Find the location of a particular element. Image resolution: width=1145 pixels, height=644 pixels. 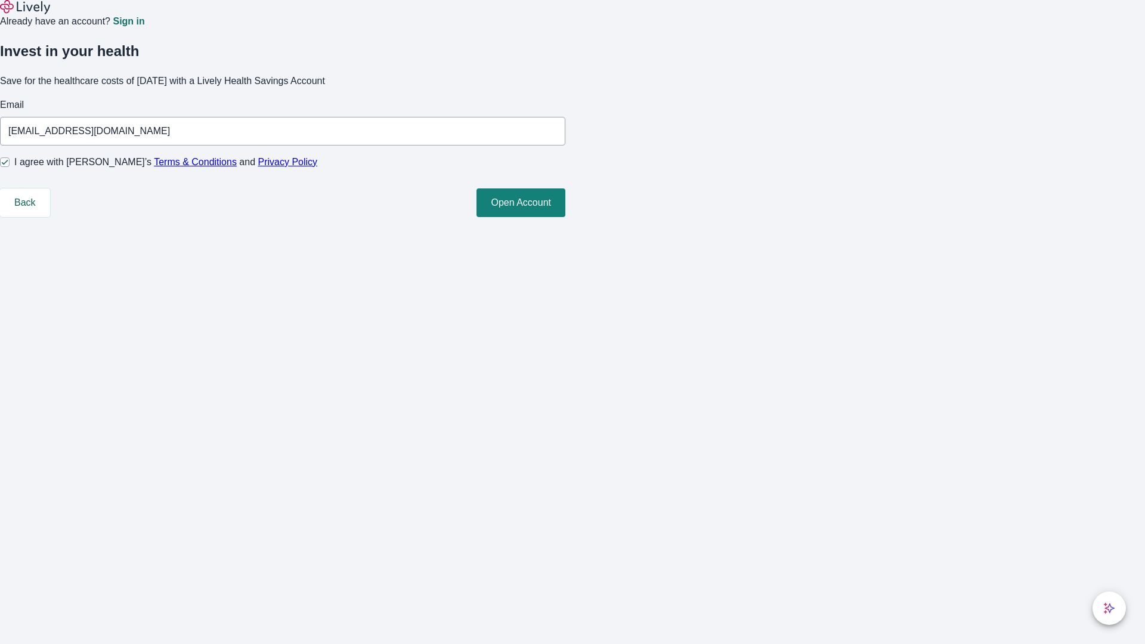

a: Terms & Conditions is located at coordinates (195, 162).